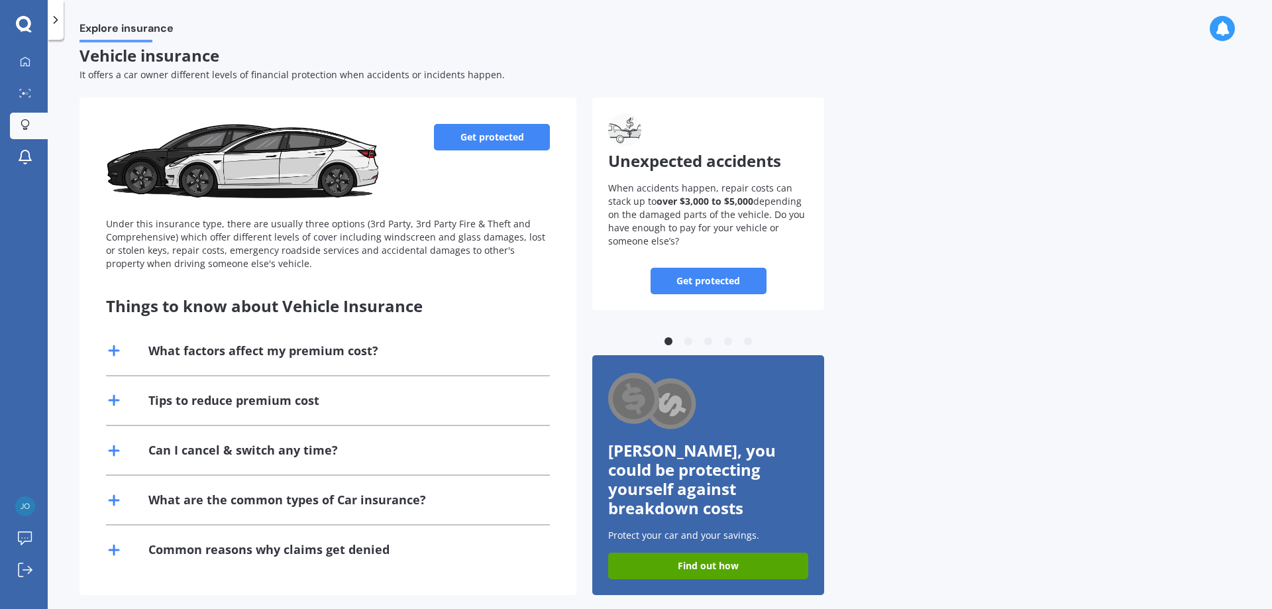 Image resolution: width=1272 pixels, height=609 pixels. I want to click on div: Tips to reduce premium cost, so click(234, 400).